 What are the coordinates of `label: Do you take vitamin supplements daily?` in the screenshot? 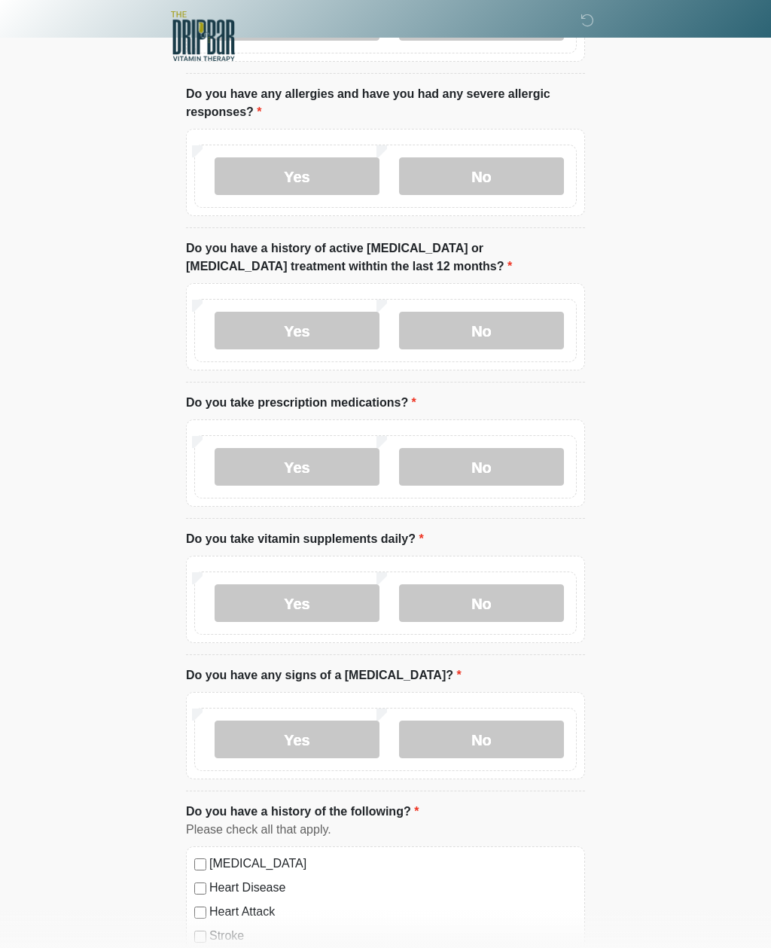 It's located at (305, 539).